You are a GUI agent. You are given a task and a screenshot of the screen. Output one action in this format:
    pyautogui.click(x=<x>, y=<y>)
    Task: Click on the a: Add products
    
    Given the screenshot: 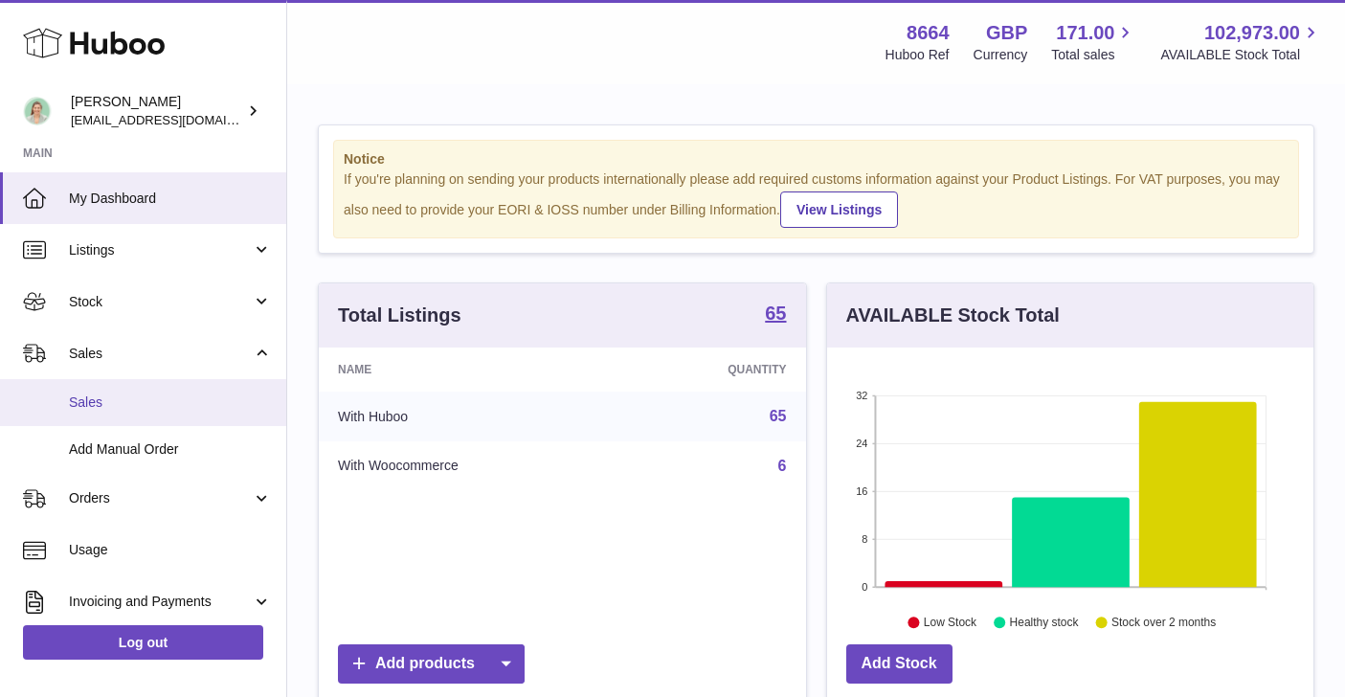 What is the action you would take?
    pyautogui.click(x=431, y=664)
    